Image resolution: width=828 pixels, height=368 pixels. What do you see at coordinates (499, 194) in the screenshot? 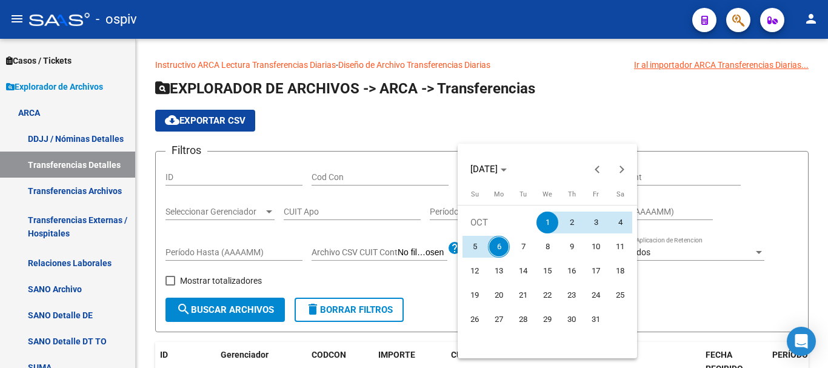
I see `span: Mo` at bounding box center [499, 194].